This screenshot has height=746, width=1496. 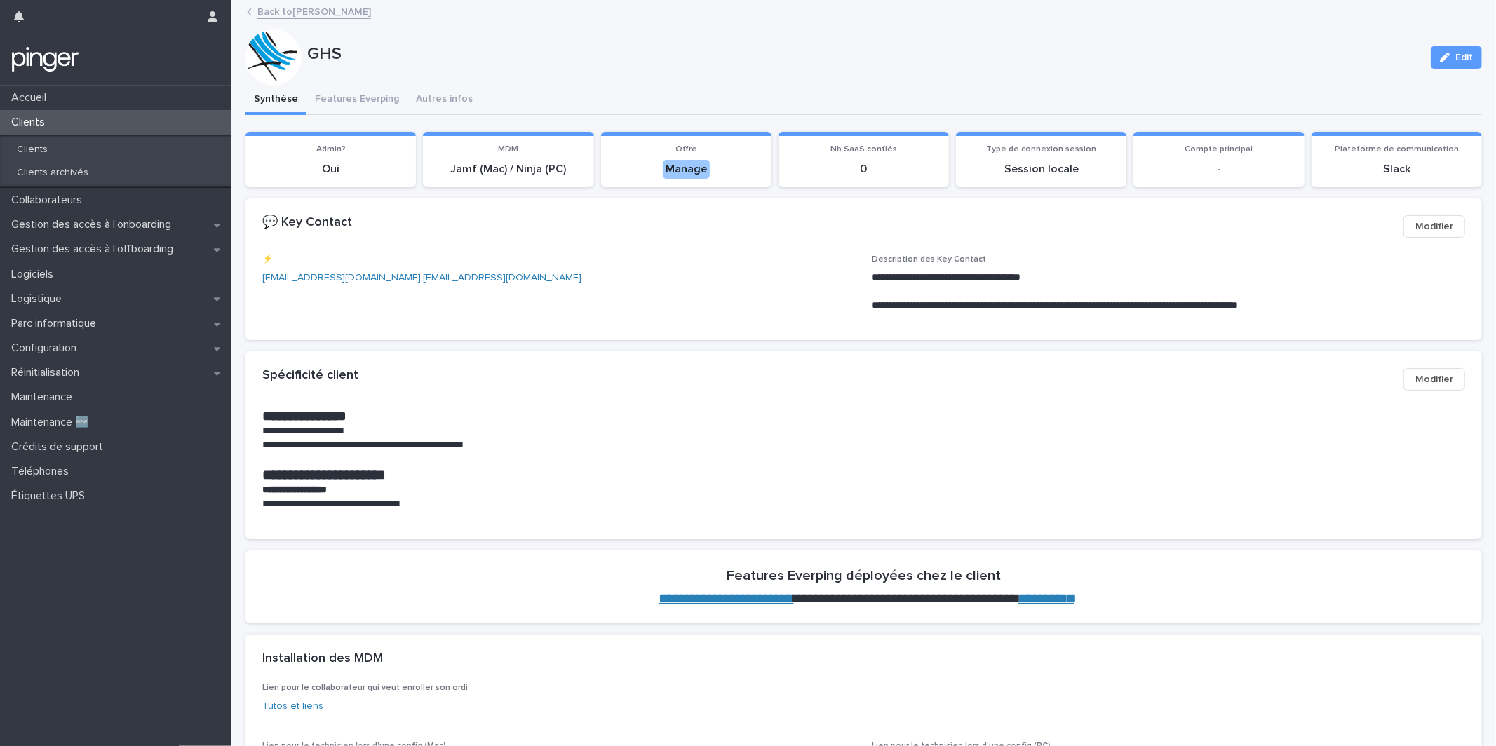 I want to click on span: Admin?, so click(x=331, y=149).